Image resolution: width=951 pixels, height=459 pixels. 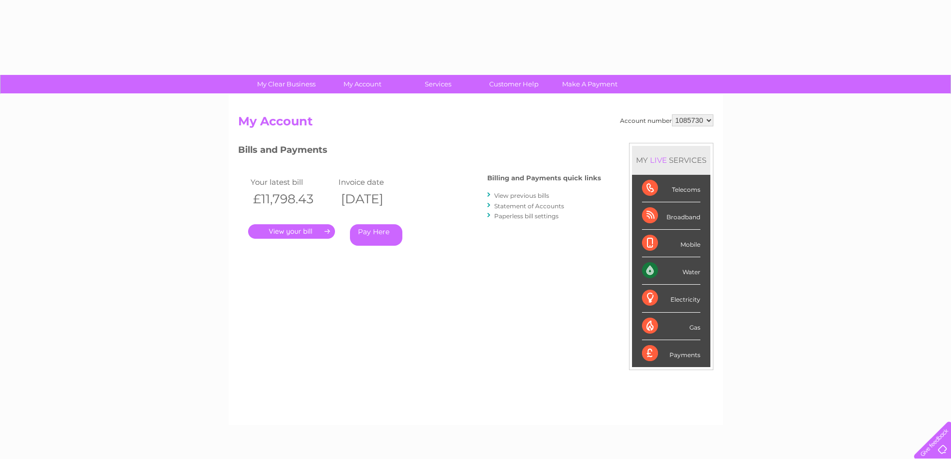 I want to click on div: Broadband, so click(x=671, y=216).